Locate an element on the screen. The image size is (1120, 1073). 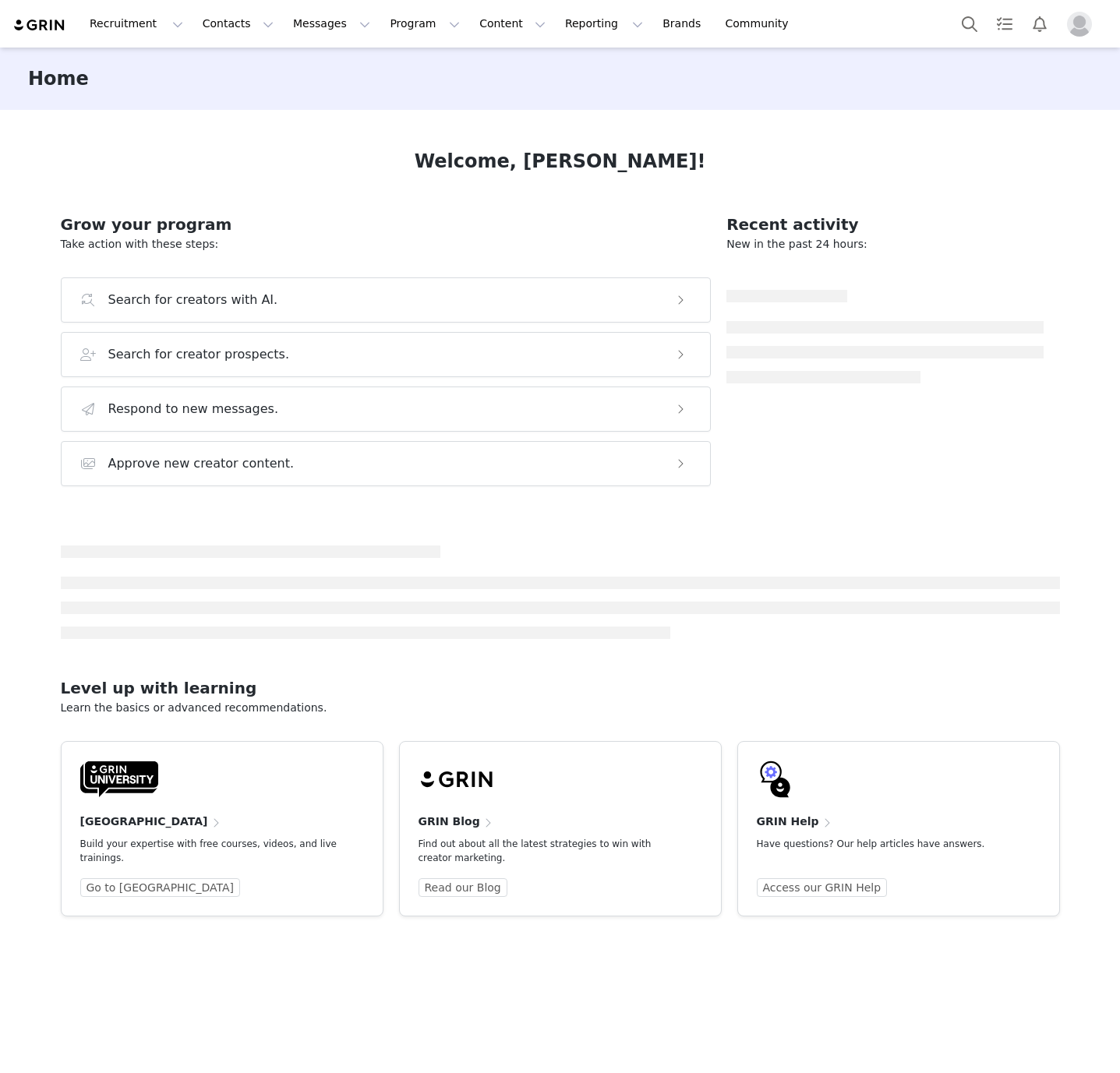
button: Contacts is located at coordinates (238, 23).